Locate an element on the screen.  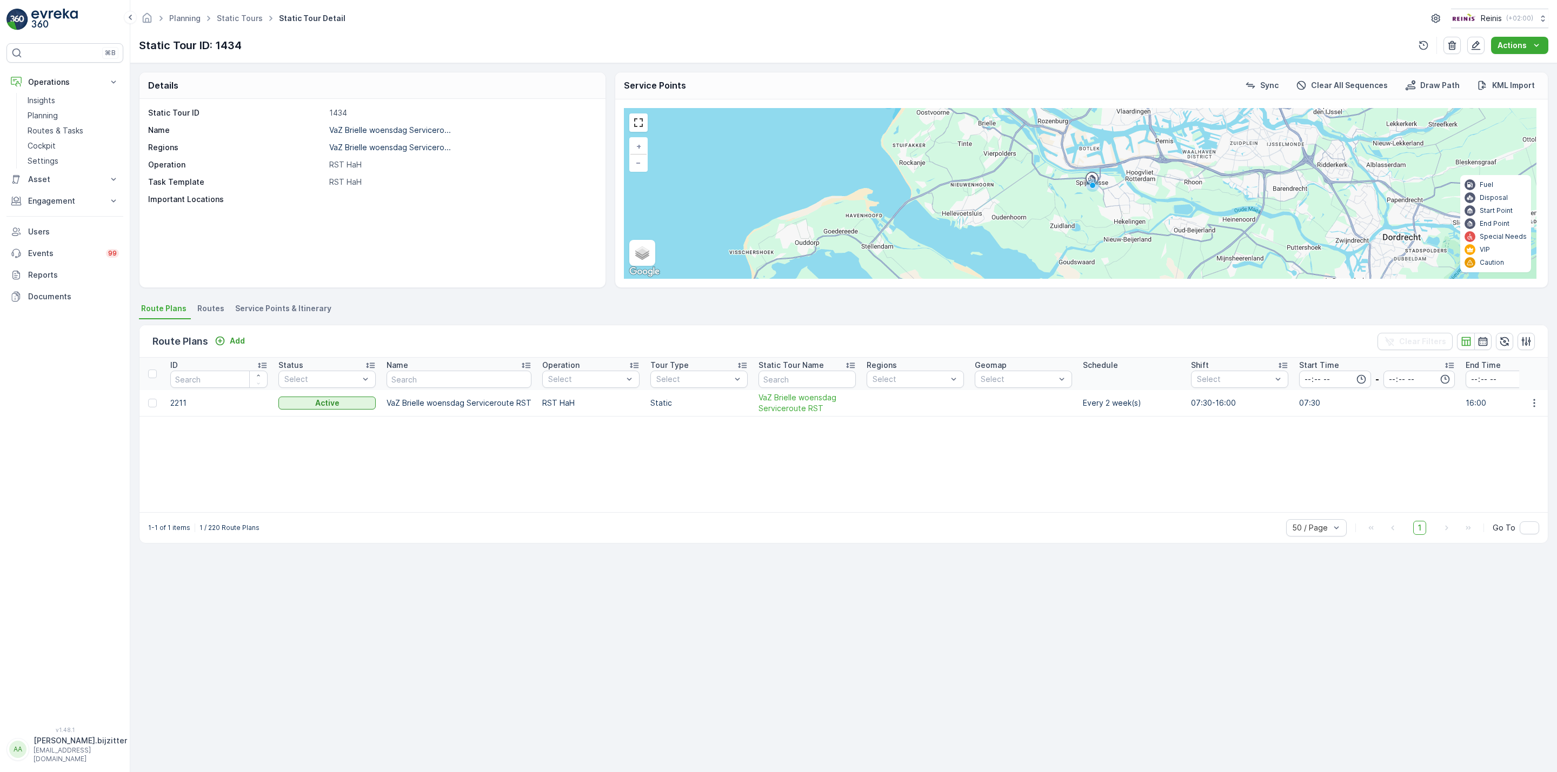
a: Planning is located at coordinates (185, 18).